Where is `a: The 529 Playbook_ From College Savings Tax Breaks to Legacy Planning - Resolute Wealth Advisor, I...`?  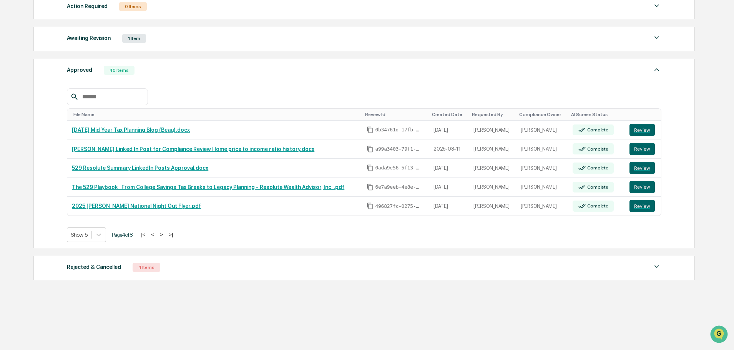
a: The 529 Playbook_ From College Savings Tax Breaks to Legacy Planning - Resolute Wealth Advisor, I... is located at coordinates (208, 187).